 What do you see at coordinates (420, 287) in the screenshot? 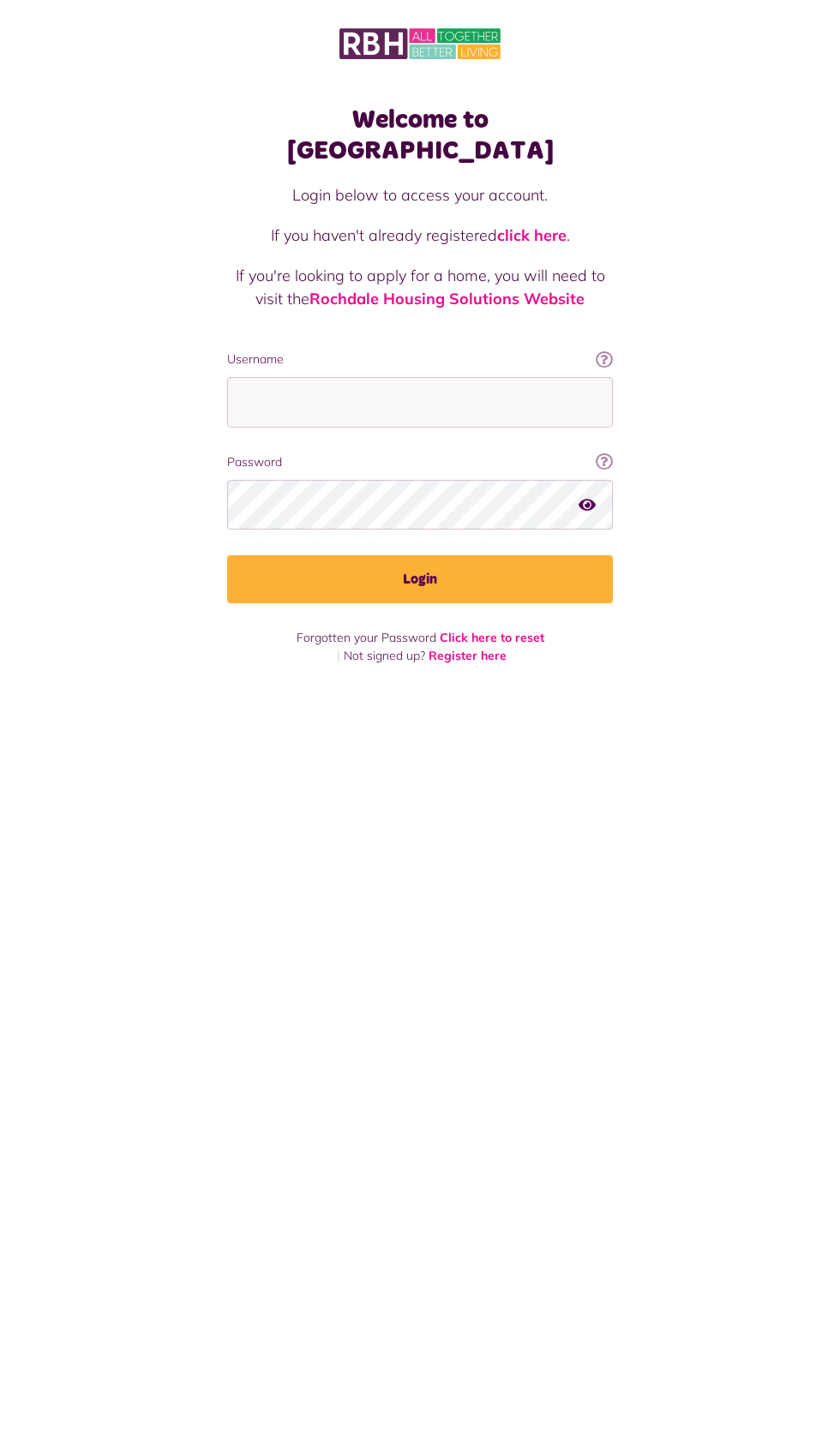
I see `p: If you're looking to apply for a home, you will need to visit the` at bounding box center [420, 287].